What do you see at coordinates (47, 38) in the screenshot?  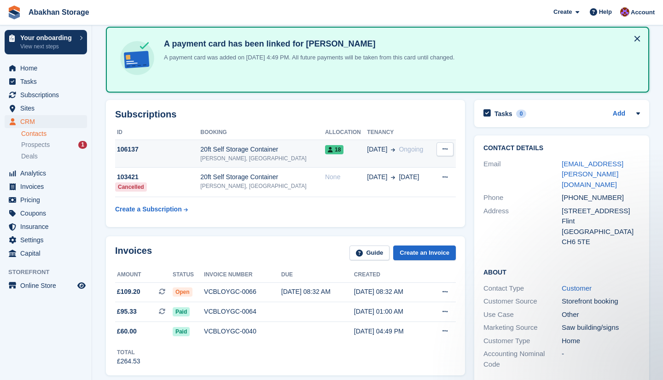 I see `p: Your onboarding` at bounding box center [47, 38].